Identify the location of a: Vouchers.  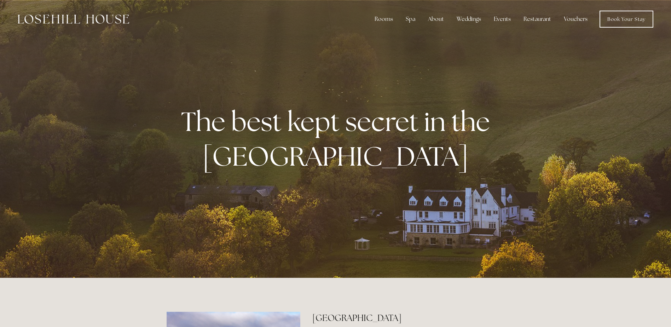
(576, 19).